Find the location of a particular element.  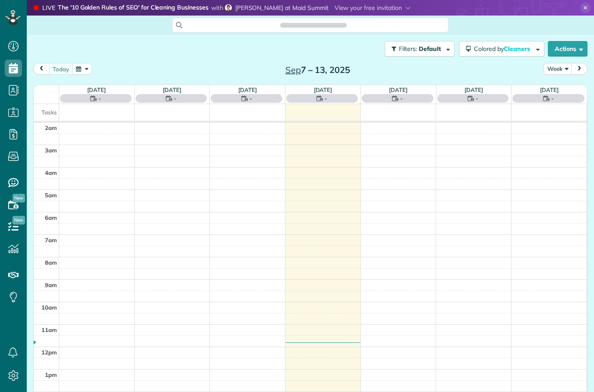

span: 10am is located at coordinates (49, 307).